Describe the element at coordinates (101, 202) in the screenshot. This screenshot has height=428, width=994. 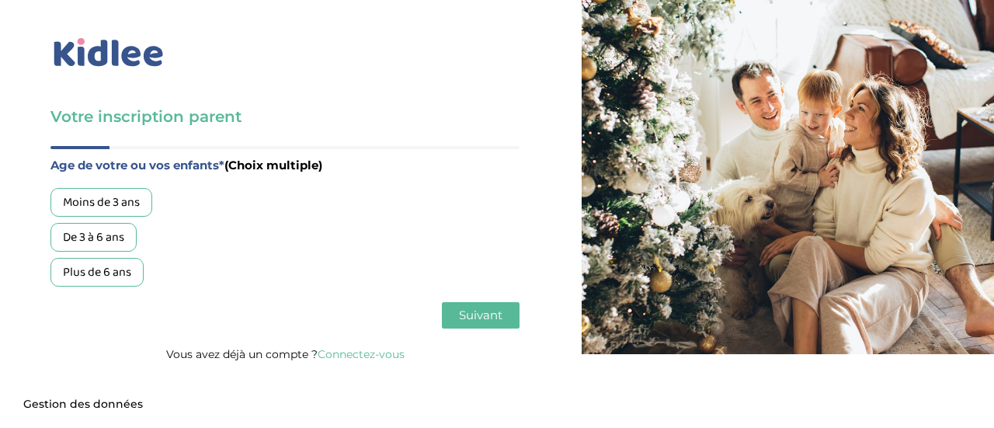
I see `div: Moins de 3 ans` at that location.